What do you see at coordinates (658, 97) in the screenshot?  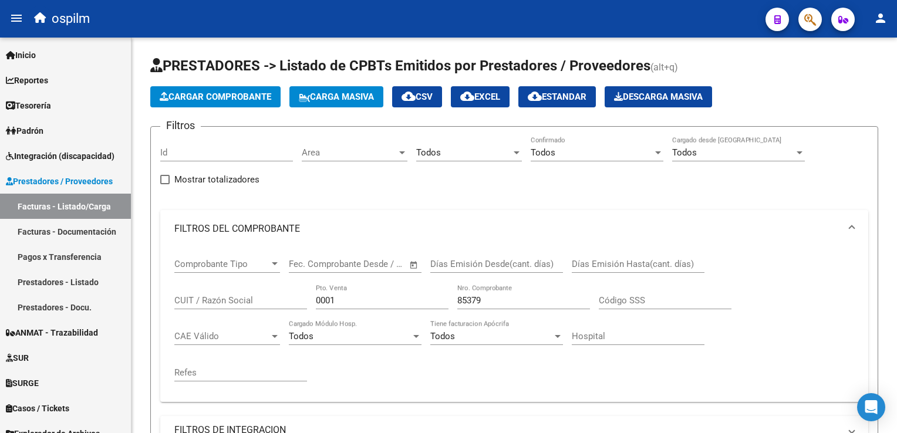 I see `app-download-masive: Descarga masiva de comprobantes (adjuntos)` at bounding box center [658, 97].